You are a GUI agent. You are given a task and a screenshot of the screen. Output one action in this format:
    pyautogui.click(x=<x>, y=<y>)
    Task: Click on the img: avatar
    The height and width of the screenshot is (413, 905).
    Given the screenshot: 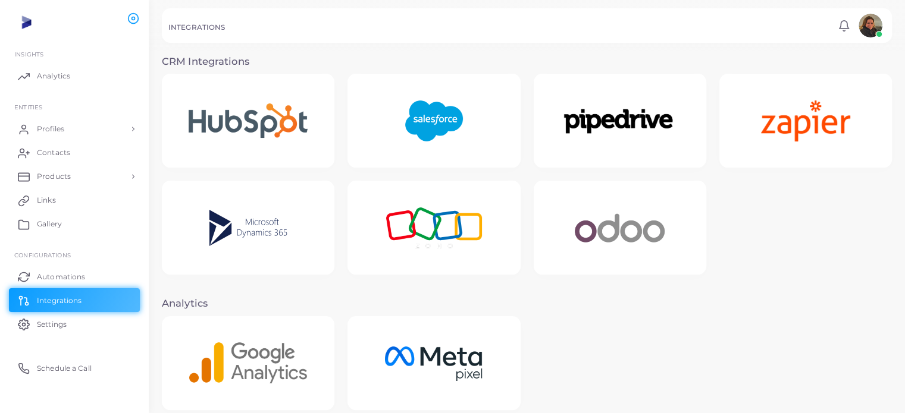 What is the action you would take?
    pyautogui.click(x=870, y=26)
    